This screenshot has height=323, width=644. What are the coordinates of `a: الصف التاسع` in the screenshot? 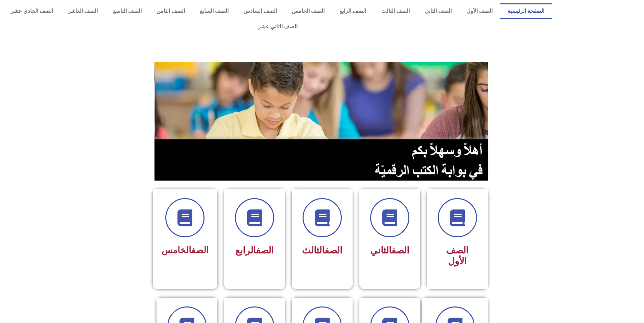 It's located at (127, 11).